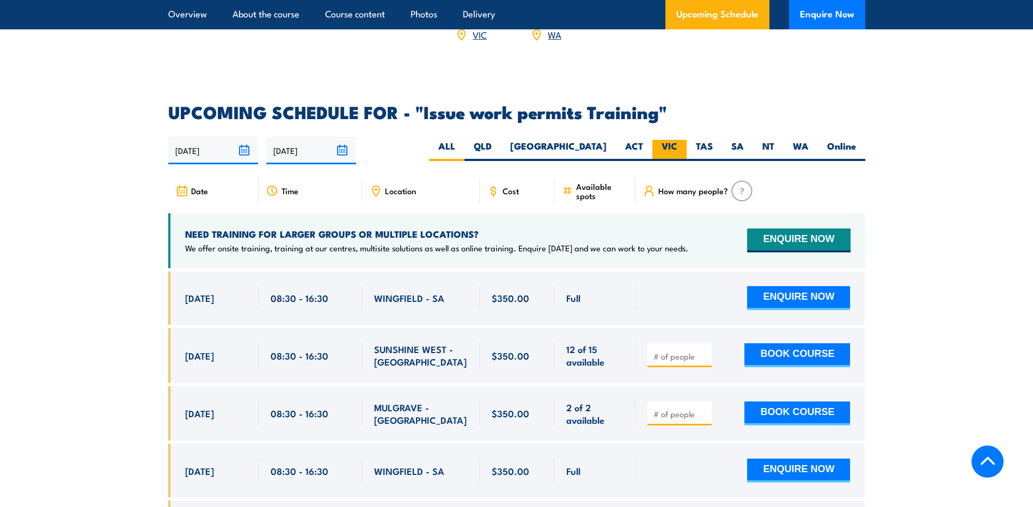 Image resolution: width=1033 pixels, height=507 pixels. Describe the element at coordinates (737, 150) in the screenshot. I see `label: SA` at that location.